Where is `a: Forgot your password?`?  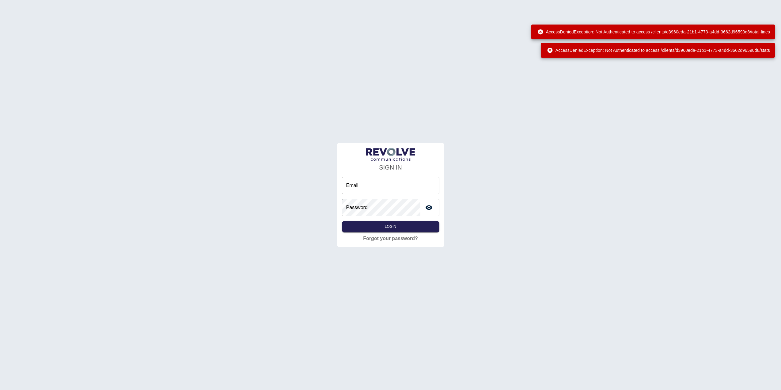 a: Forgot your password? is located at coordinates (391, 238).